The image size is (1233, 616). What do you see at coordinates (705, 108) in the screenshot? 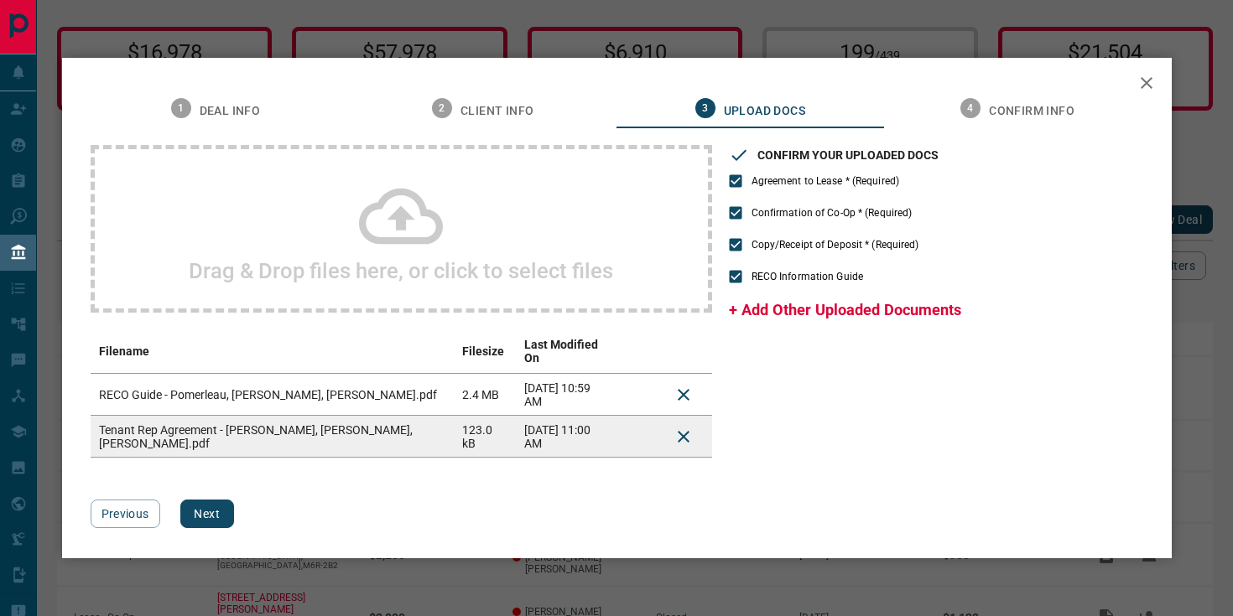
I see `text: 3` at bounding box center [705, 108].